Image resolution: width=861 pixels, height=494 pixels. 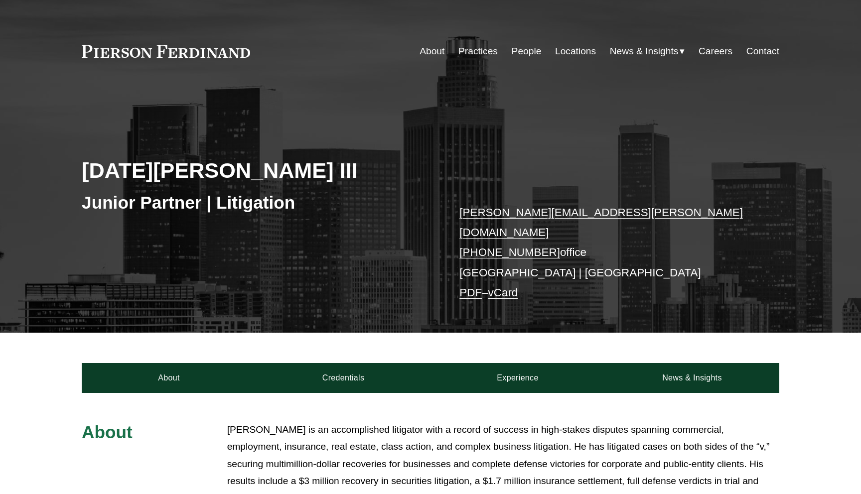 I want to click on a: People, so click(x=527, y=51).